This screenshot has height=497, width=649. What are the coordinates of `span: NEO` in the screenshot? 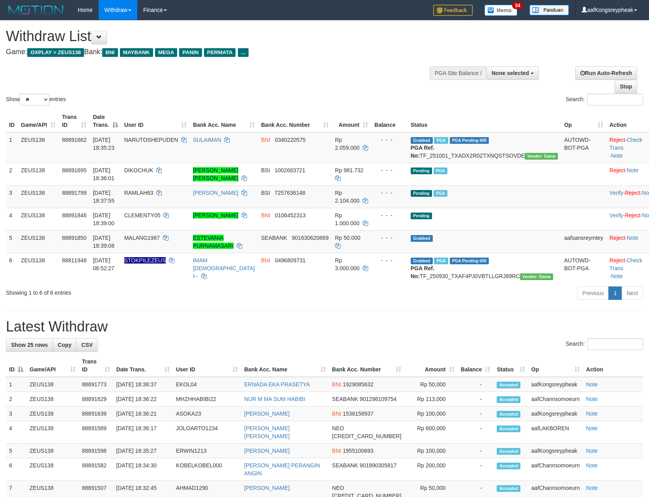 It's located at (338, 488).